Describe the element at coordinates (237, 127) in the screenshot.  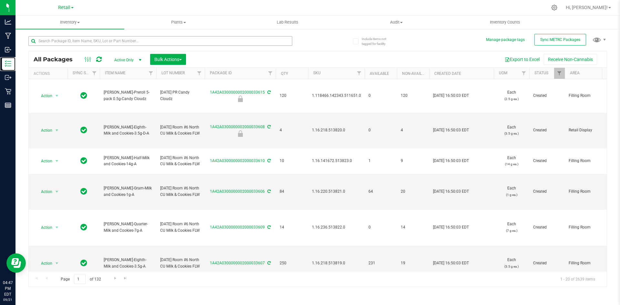
I see `a: 1A42A0300000002000033608` at that location.